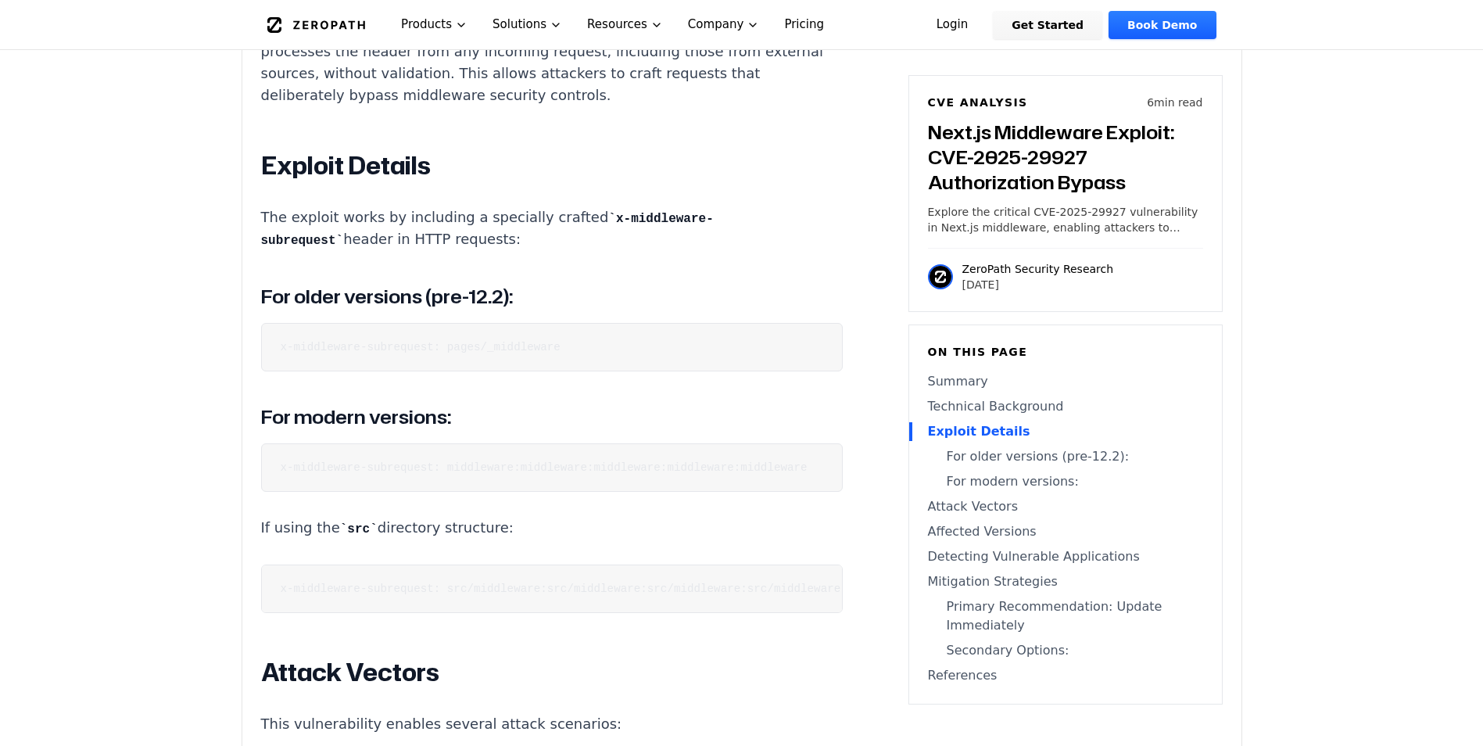 The height and width of the screenshot is (746, 1483). What do you see at coordinates (552, 166) in the screenshot?
I see `h2: Exploit Details` at bounding box center [552, 166].